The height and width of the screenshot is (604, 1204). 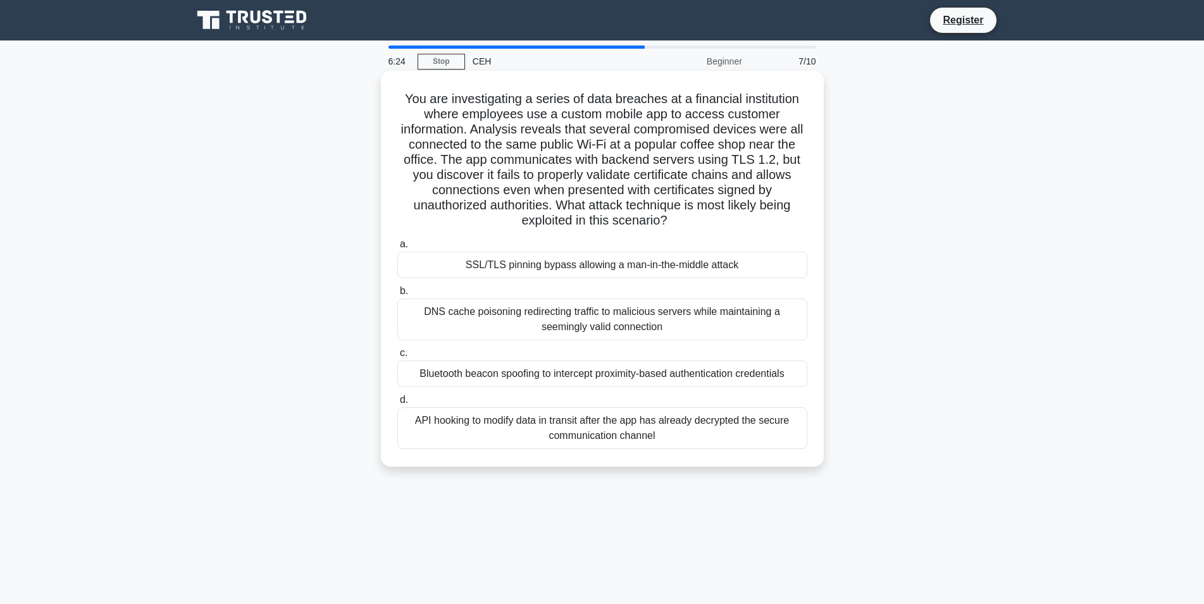 I want to click on a: Register, so click(x=963, y=20).